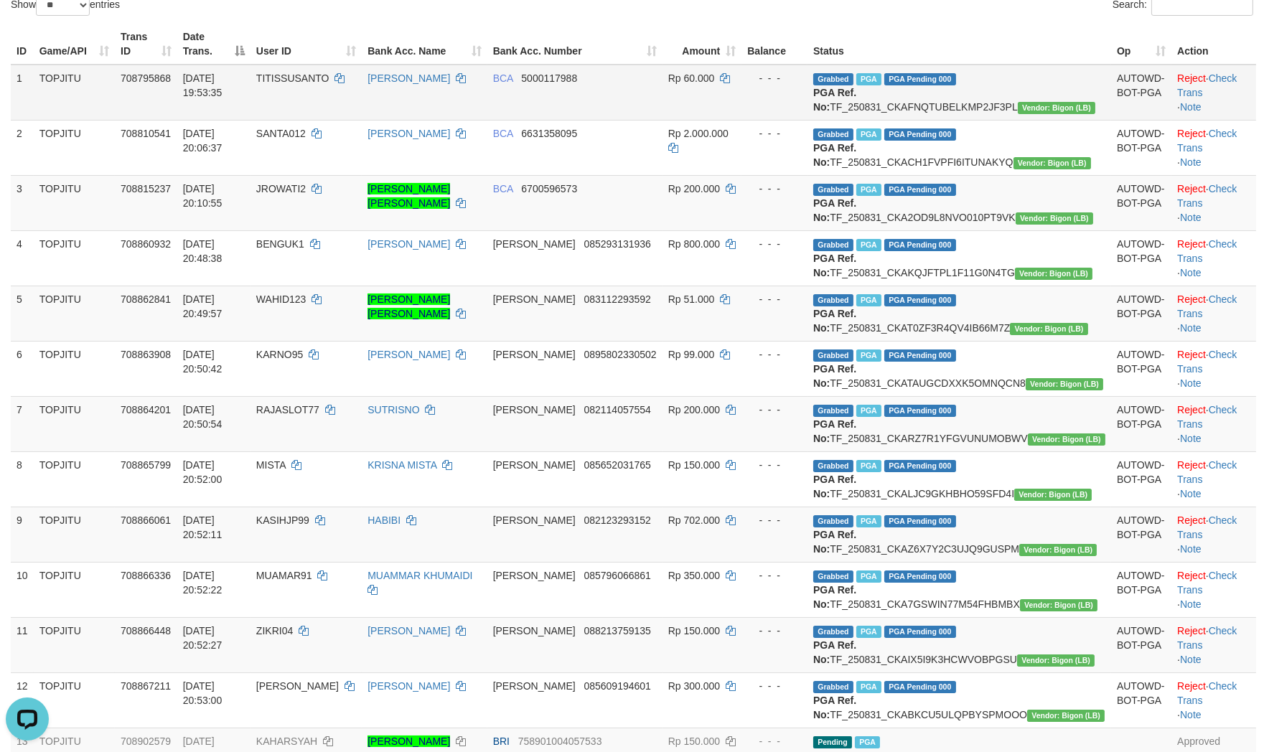 The image size is (1264, 752). What do you see at coordinates (617, 520) in the screenshot?
I see `span: Copy 082123293152 to clipboard` at bounding box center [617, 520].